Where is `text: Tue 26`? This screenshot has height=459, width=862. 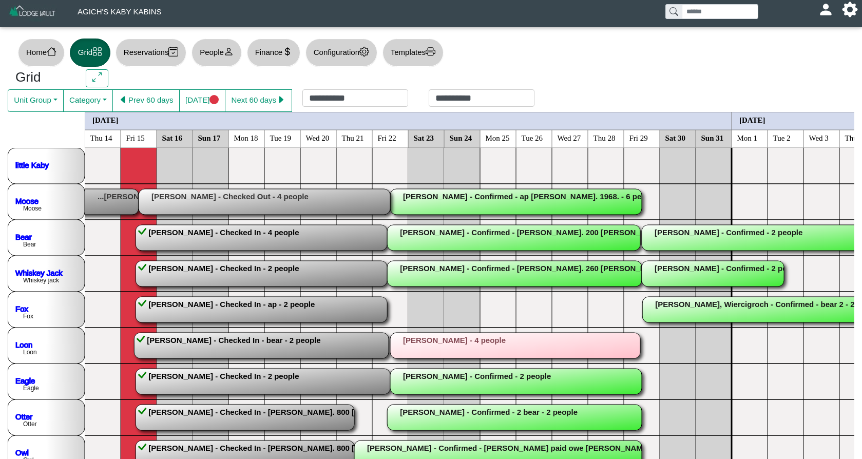
text: Tue 26 is located at coordinates (533, 138).